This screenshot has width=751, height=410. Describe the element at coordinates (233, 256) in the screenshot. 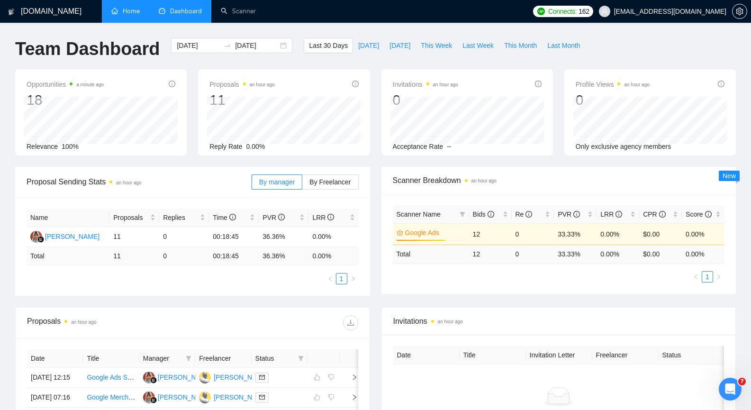

I see `td: 00:18:45` at that location.